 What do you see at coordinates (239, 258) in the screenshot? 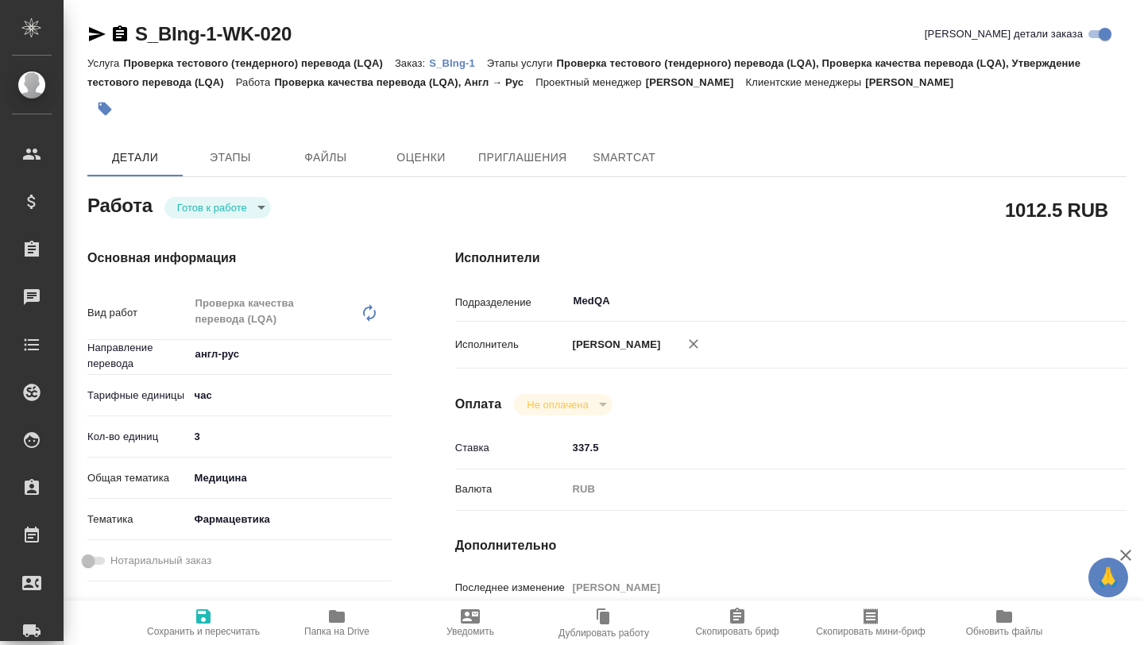
I see `h4: Основная информация` at bounding box center [239, 258].